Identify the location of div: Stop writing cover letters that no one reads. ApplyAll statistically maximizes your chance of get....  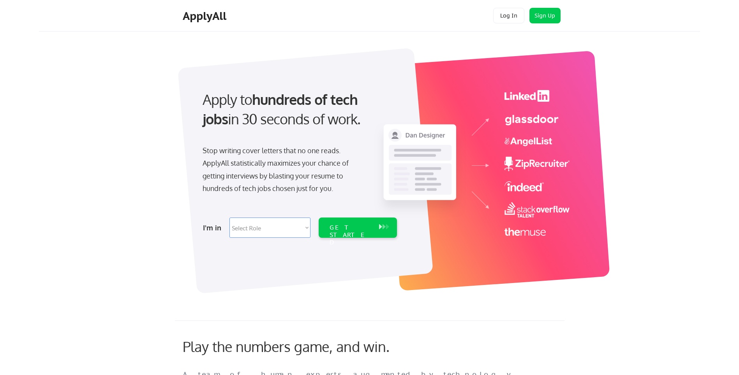
(282, 169).